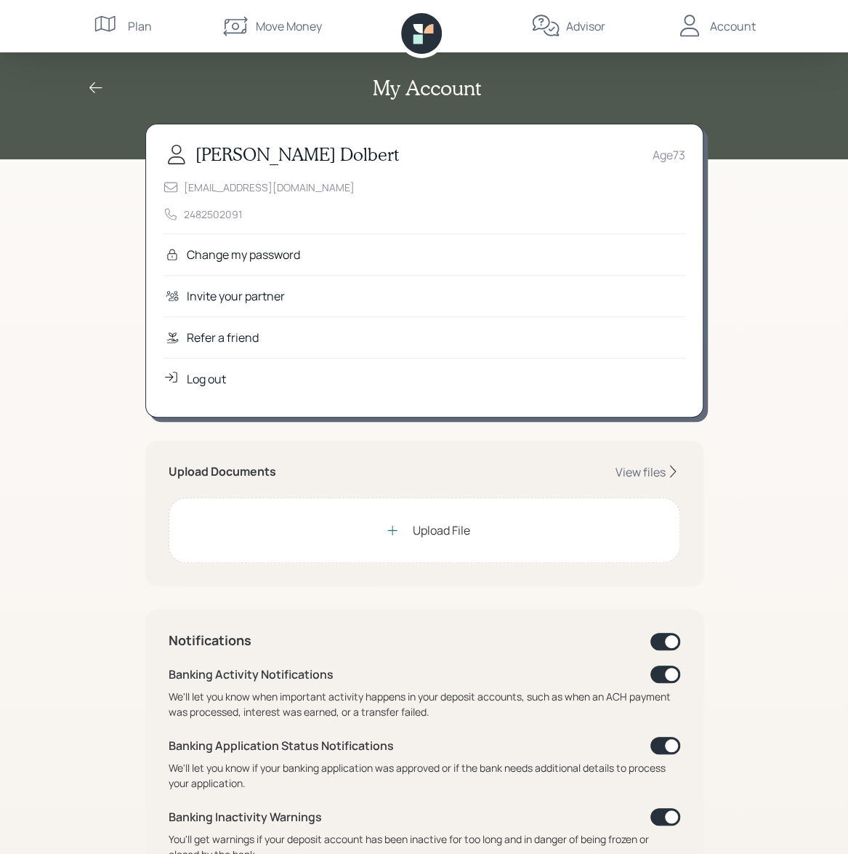  What do you see at coordinates (222, 471) in the screenshot?
I see `h5: Upload Documents` at bounding box center [222, 471].